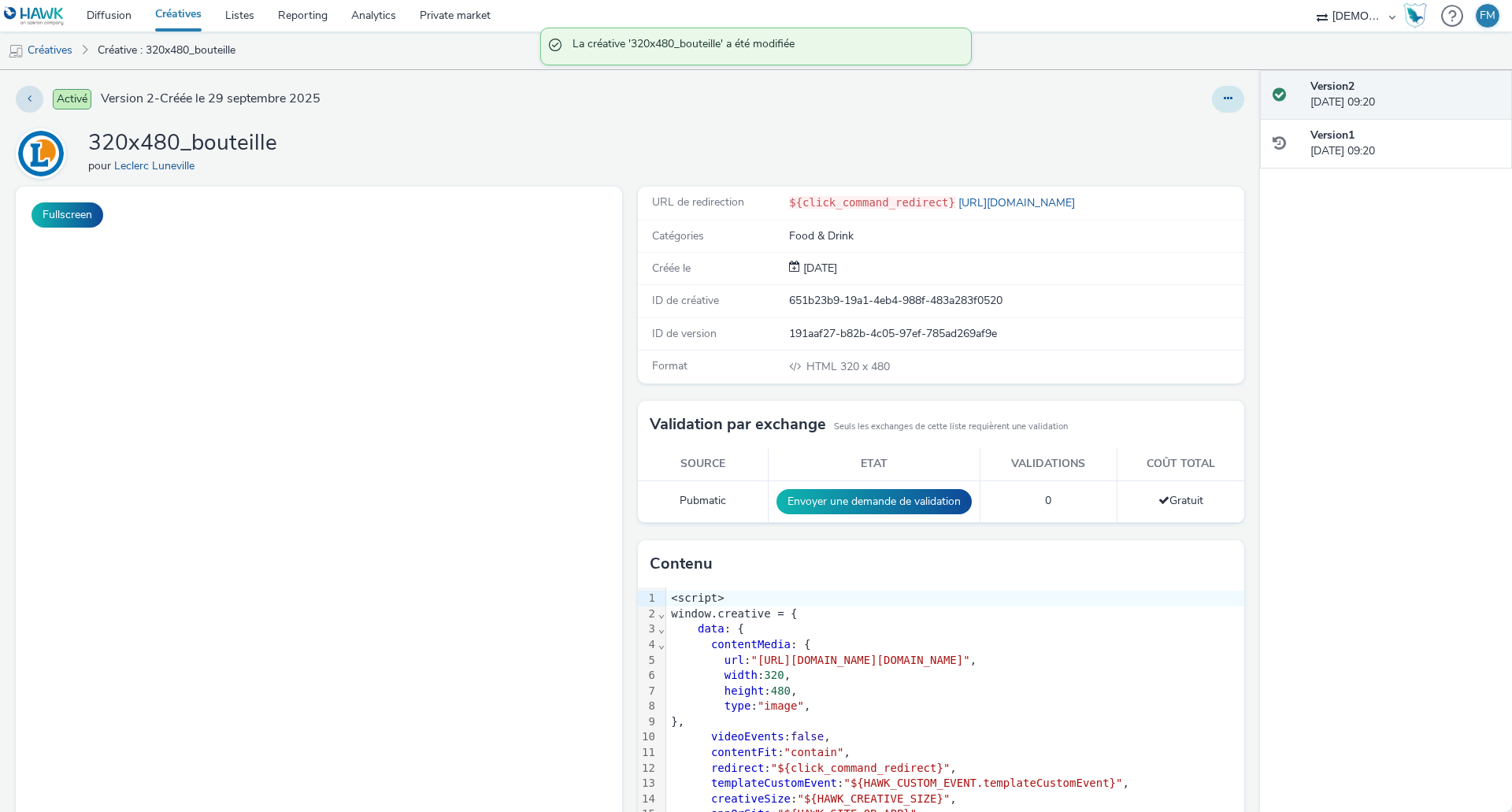  What do you see at coordinates (734, 660) in the screenshot?
I see `span: url` at bounding box center [734, 660].